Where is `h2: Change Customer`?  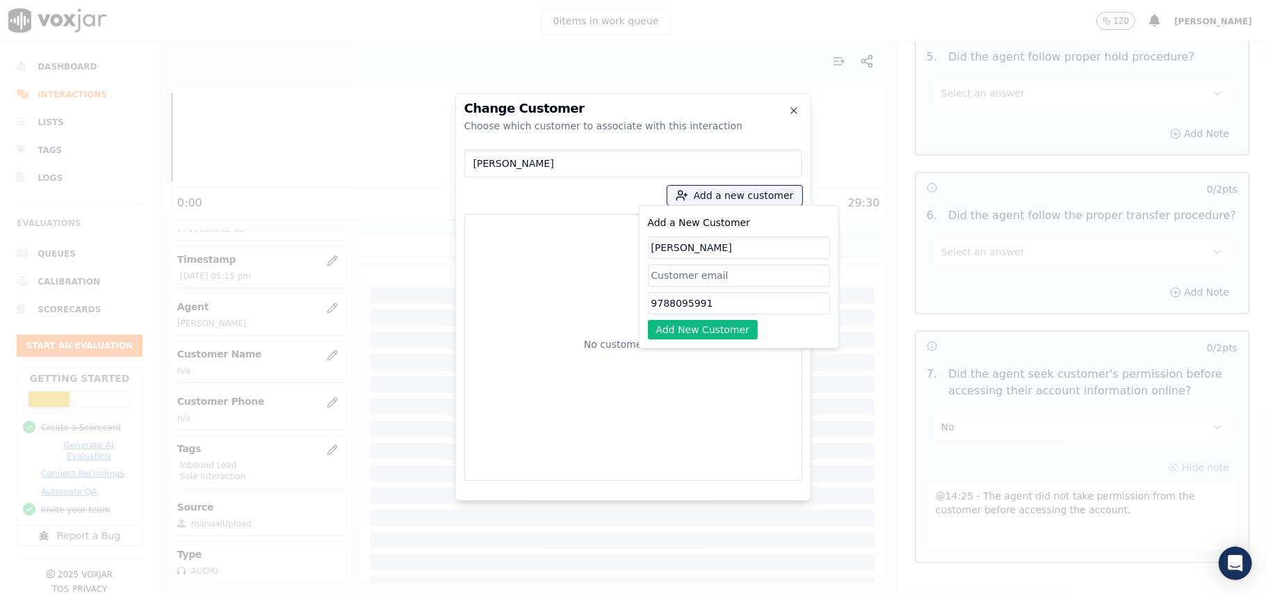 h2: Change Customer is located at coordinates (633, 108).